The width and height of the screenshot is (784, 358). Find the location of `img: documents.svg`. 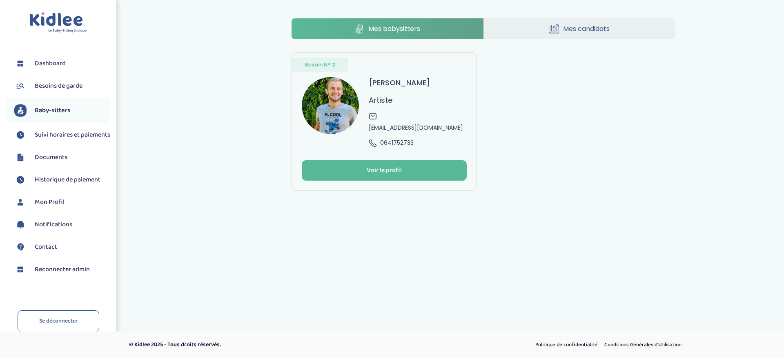

img: documents.svg is located at coordinates (20, 158).